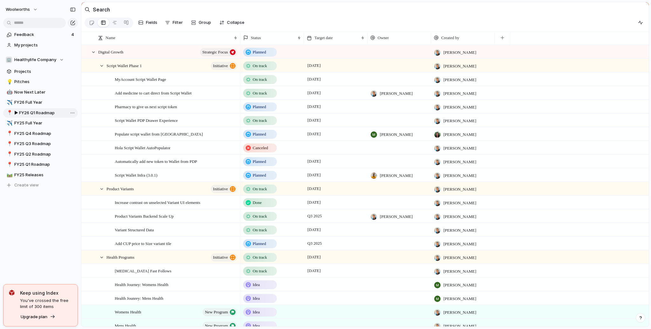 This screenshot has width=651, height=329. Describe the element at coordinates (38, 316) in the screenshot. I see `button: Upgrade plan` at that location.